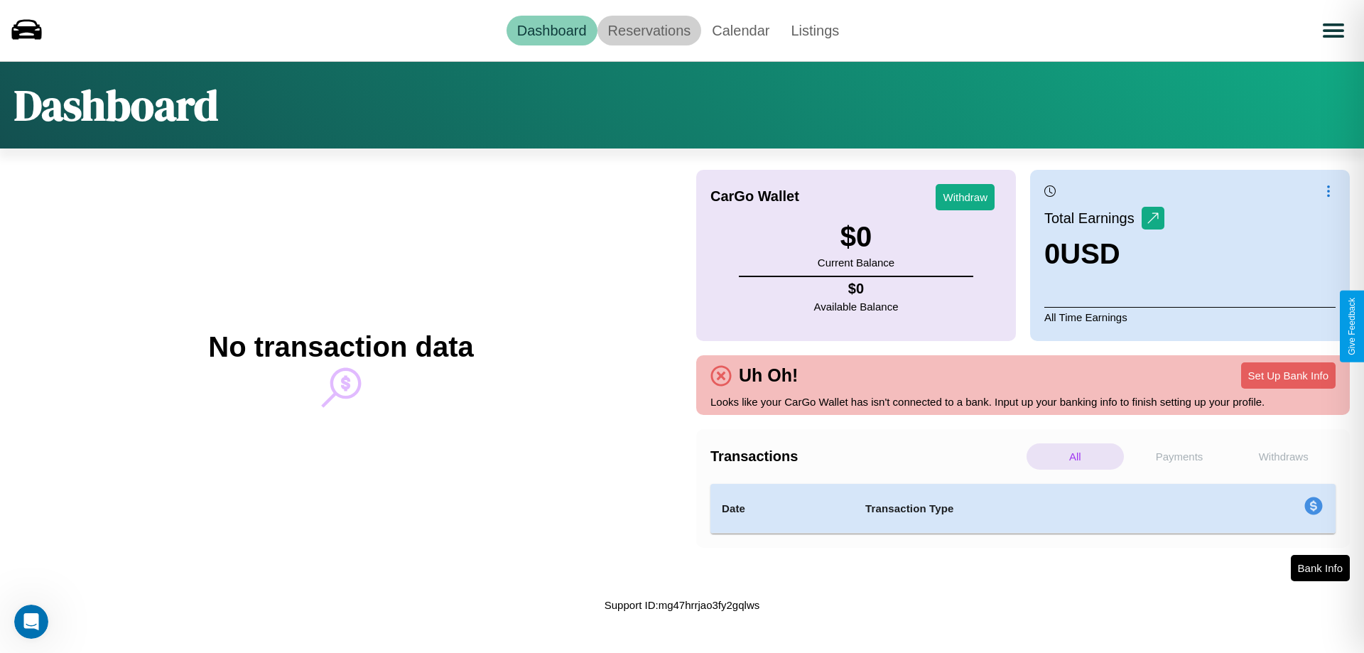  I want to click on p: Payments, so click(1179, 456).